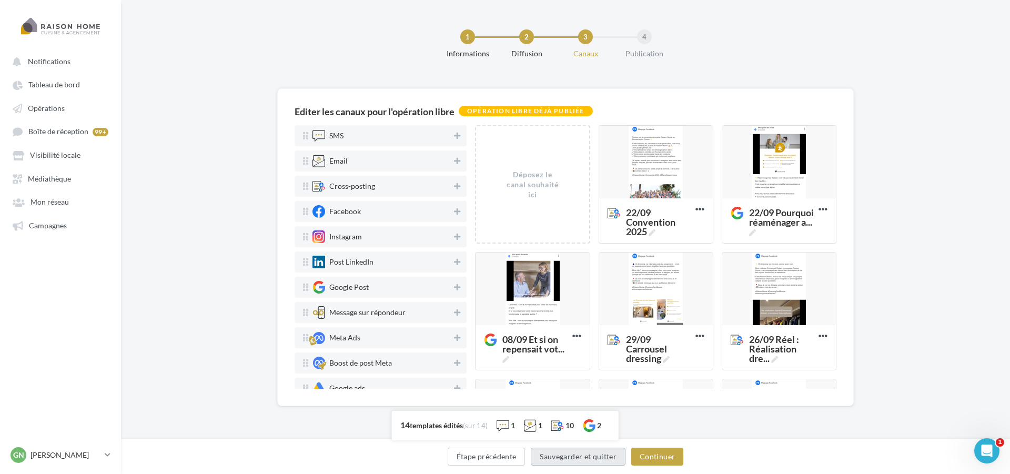  What do you see at coordinates (645, 54) in the screenshot?
I see `div: Publication` at bounding box center [645, 54].